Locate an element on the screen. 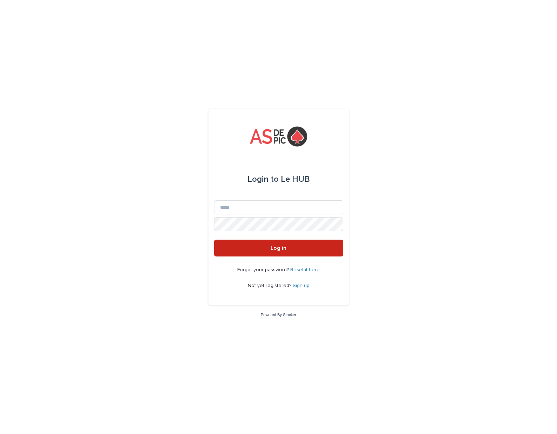 The image size is (557, 434). div: Le HUB is located at coordinates (279, 179).